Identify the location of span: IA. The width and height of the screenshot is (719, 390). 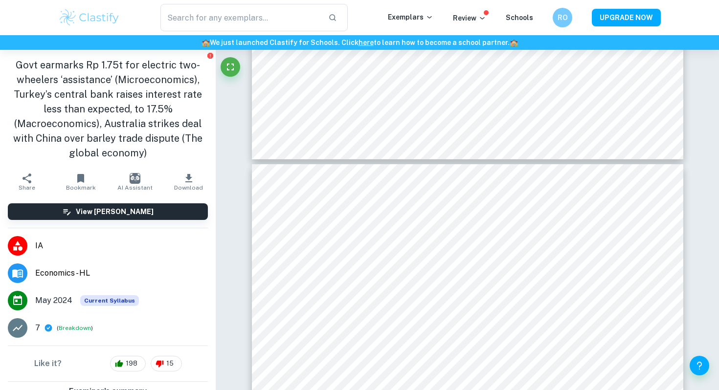
(121, 246).